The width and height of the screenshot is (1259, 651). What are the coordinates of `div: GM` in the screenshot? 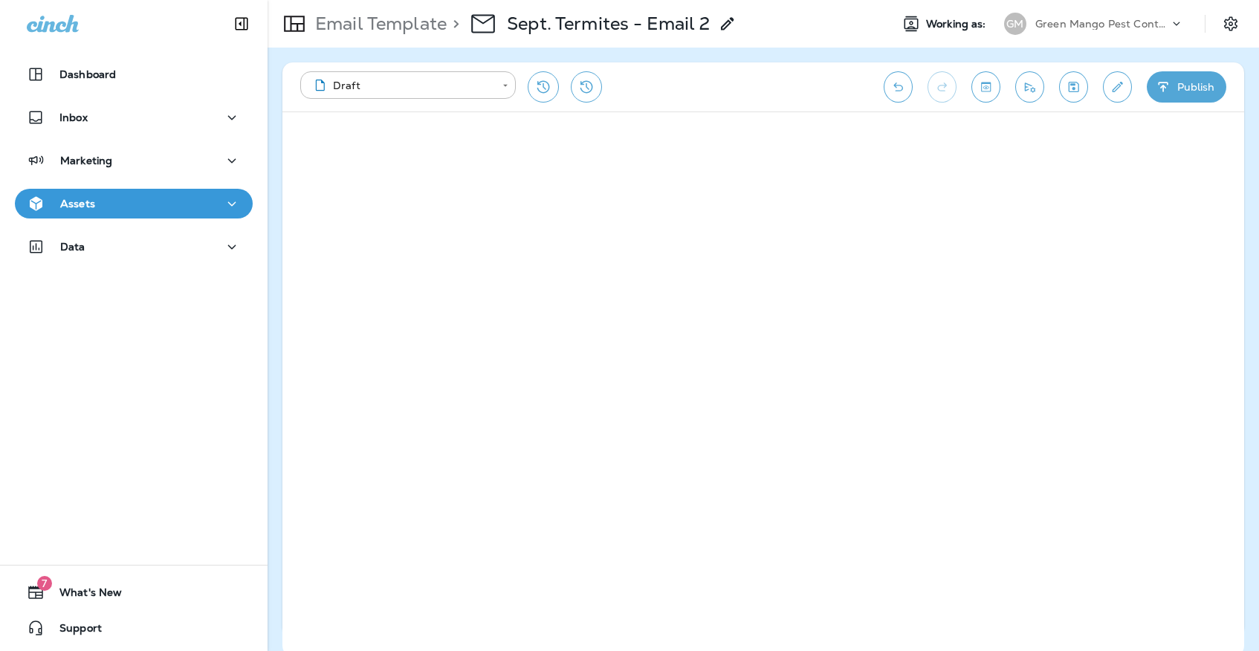 It's located at (1015, 24).